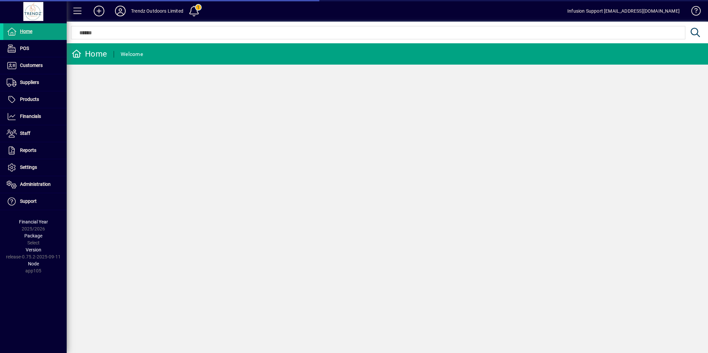  Describe the element at coordinates (28, 201) in the screenshot. I see `span: Support` at that location.